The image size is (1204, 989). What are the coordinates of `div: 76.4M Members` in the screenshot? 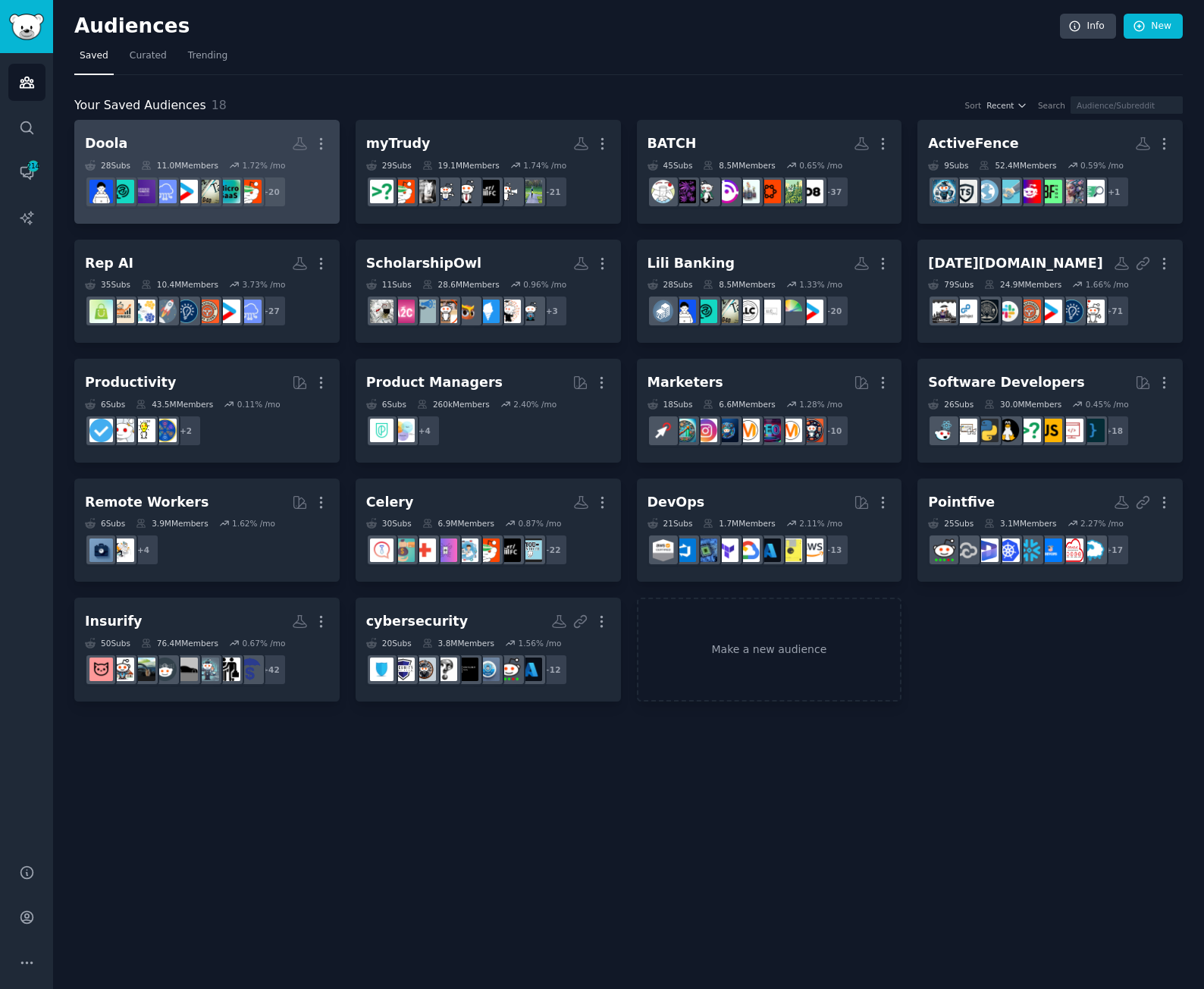 It's located at (180, 643).